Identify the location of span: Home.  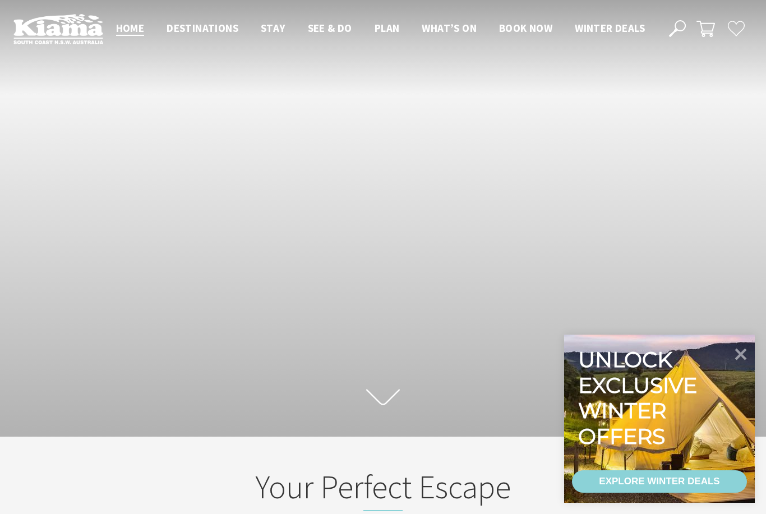
(130, 28).